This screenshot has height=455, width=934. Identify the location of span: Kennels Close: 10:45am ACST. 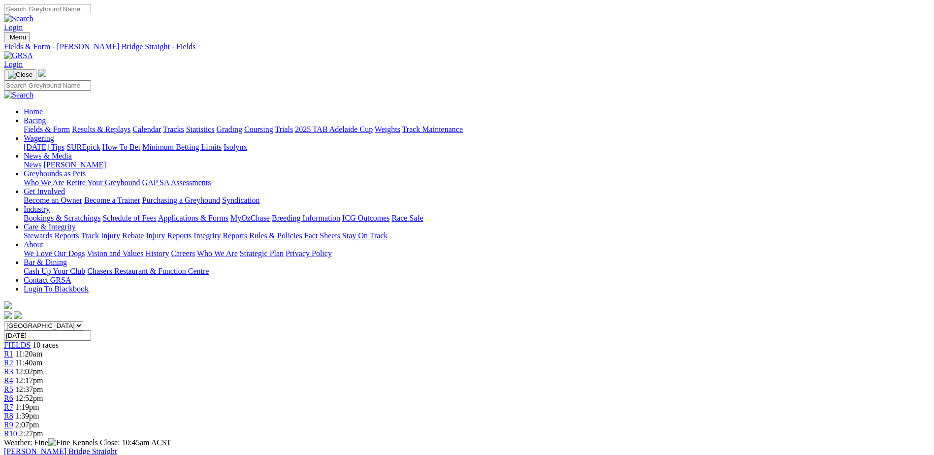
(121, 442).